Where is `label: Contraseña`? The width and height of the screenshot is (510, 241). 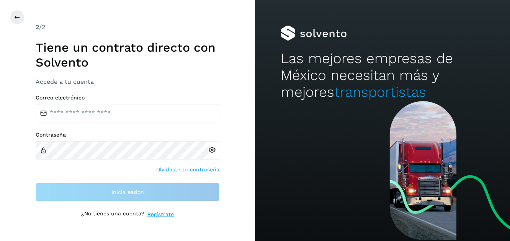 label: Contraseña is located at coordinates (128, 135).